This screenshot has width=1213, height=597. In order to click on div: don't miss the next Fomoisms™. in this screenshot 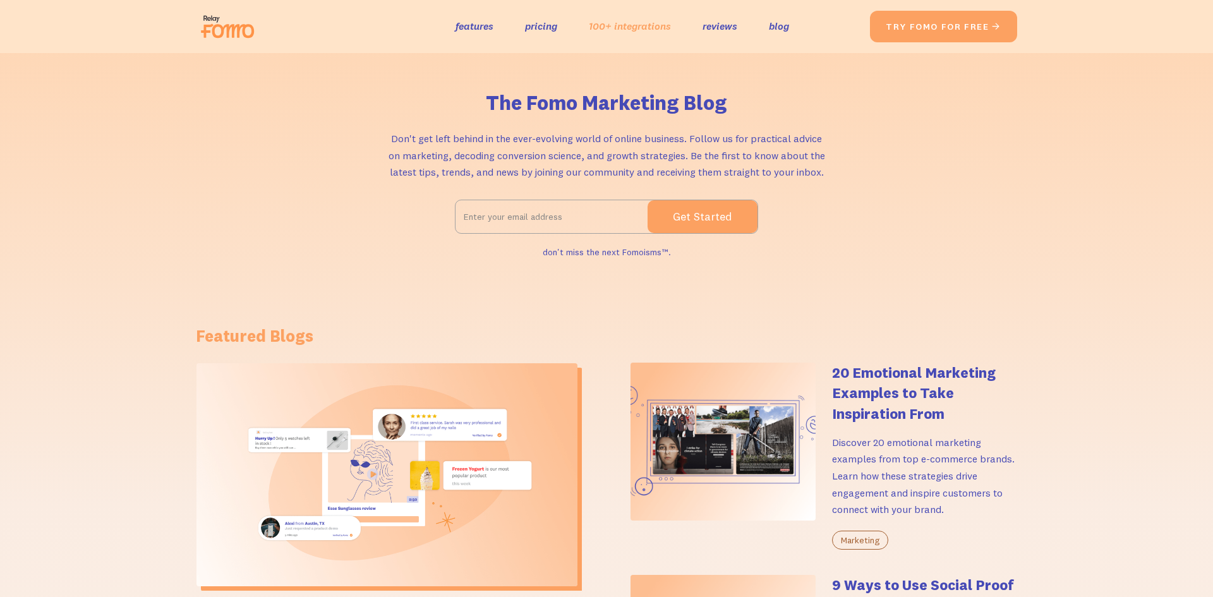, I will do `click(606, 252)`.